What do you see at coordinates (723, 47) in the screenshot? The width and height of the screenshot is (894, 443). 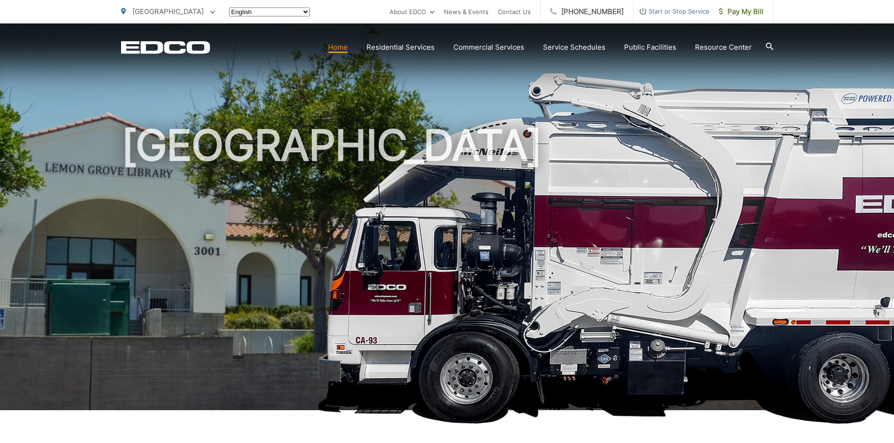 I see `a: Resource Center` at bounding box center [723, 47].